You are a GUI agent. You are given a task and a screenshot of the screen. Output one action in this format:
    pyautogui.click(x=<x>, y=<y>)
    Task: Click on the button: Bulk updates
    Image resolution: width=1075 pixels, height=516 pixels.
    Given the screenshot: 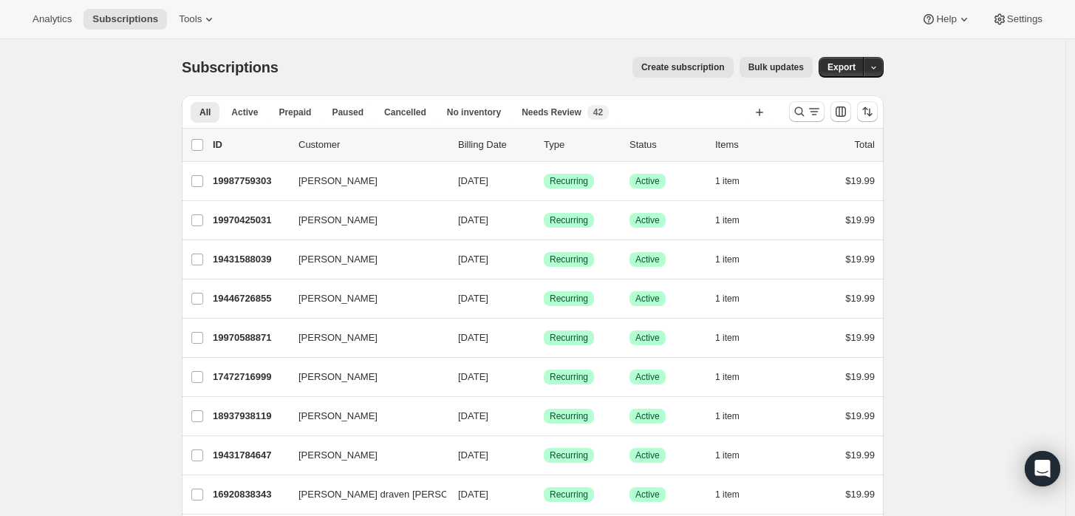 What is the action you would take?
    pyautogui.click(x=776, y=67)
    